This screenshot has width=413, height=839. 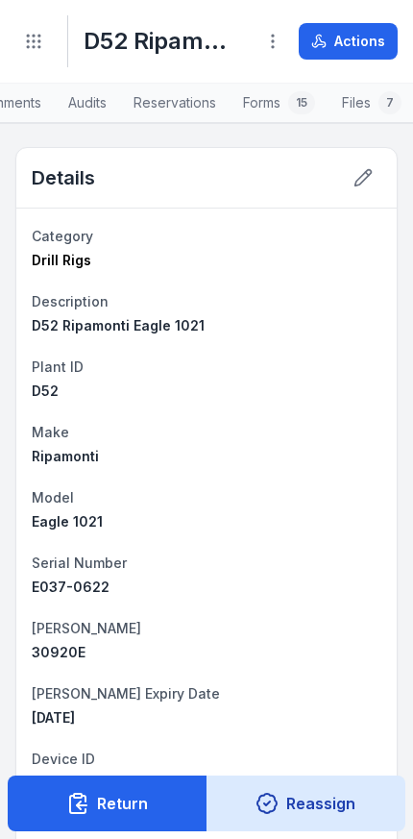 What do you see at coordinates (50, 432) in the screenshot?
I see `span: Make` at bounding box center [50, 432].